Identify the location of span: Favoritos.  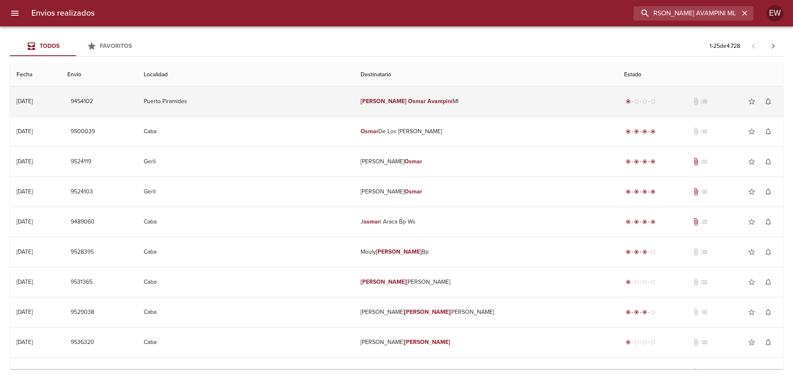
(116, 46).